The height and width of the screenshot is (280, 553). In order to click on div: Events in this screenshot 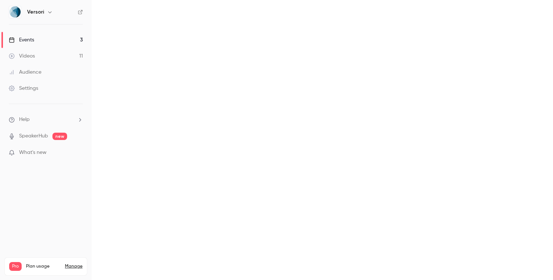, I will do `click(21, 40)`.